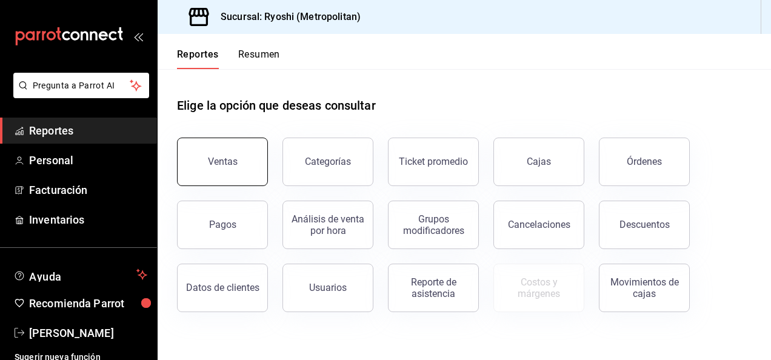 The image size is (771, 360). Describe the element at coordinates (328, 225) in the screenshot. I see `div: Análisis de venta por hora` at that location.